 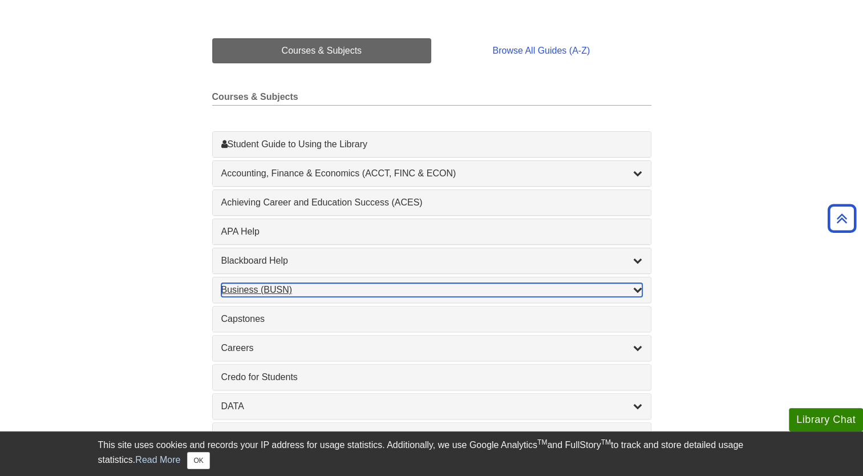 What do you see at coordinates (432, 173) in the screenshot?
I see `div: Accounting, Finance & Economics (ACCT, FINC & ECON)` at bounding box center [432, 173].